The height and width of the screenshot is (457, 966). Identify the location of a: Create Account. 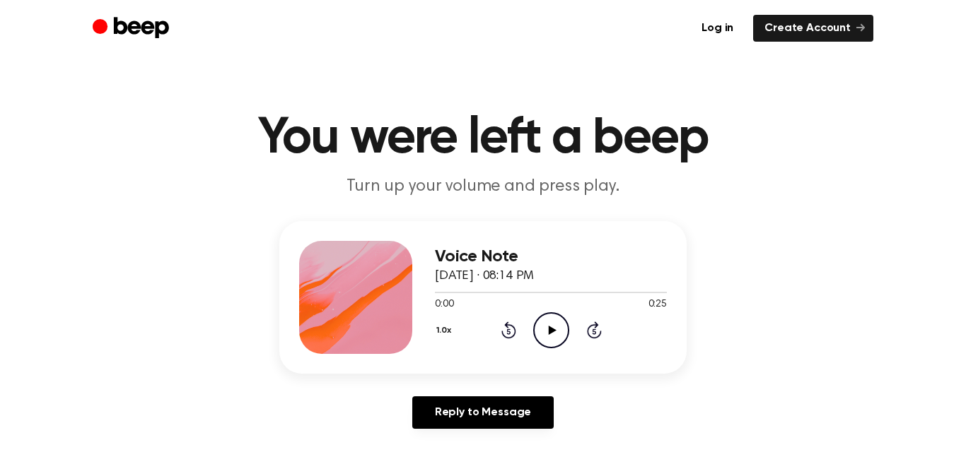
(813, 28).